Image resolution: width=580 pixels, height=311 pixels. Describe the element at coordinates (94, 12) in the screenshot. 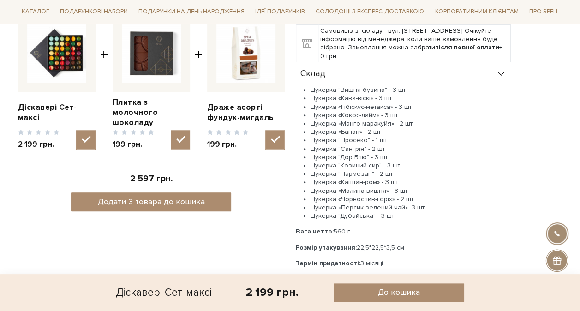

I see `a: Подарункові набори` at that location.